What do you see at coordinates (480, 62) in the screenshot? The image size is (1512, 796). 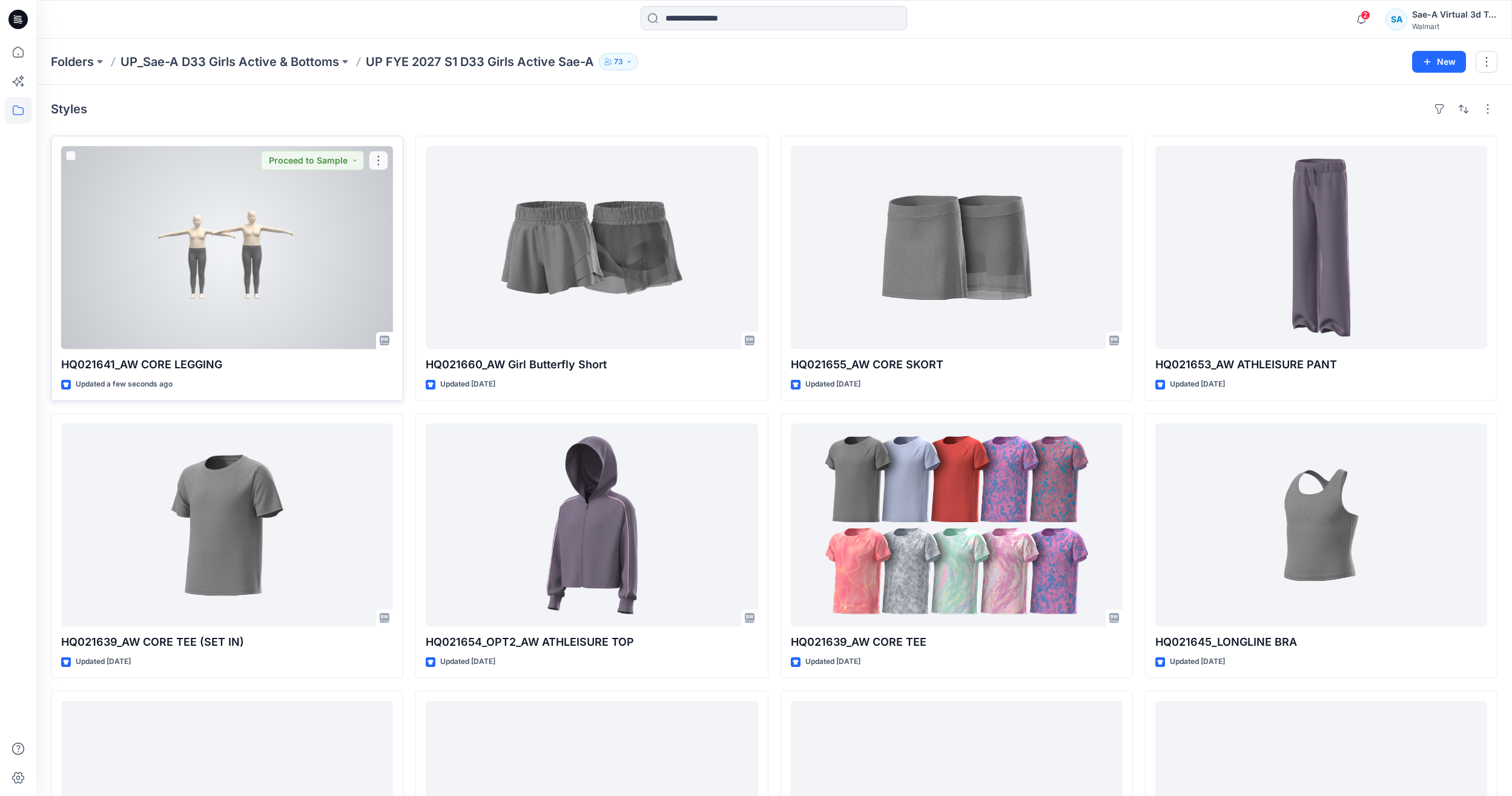 I see `p: UP FYE 2027 S1 D33 Girls Active Sae-A` at bounding box center [480, 62].